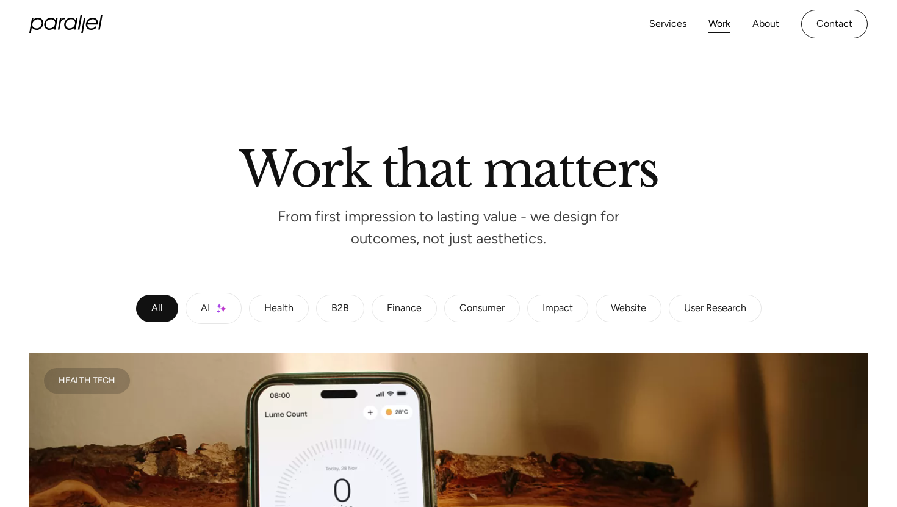 This screenshot has width=897, height=507. Describe the element at coordinates (157, 309) in the screenshot. I see `div: All` at that location.